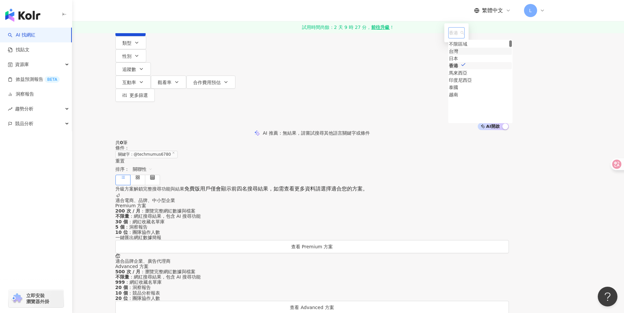 The image size is (624, 313). Describe the element at coordinates (312, 246) in the screenshot. I see `span: 查看 Premium 方案` at that location.